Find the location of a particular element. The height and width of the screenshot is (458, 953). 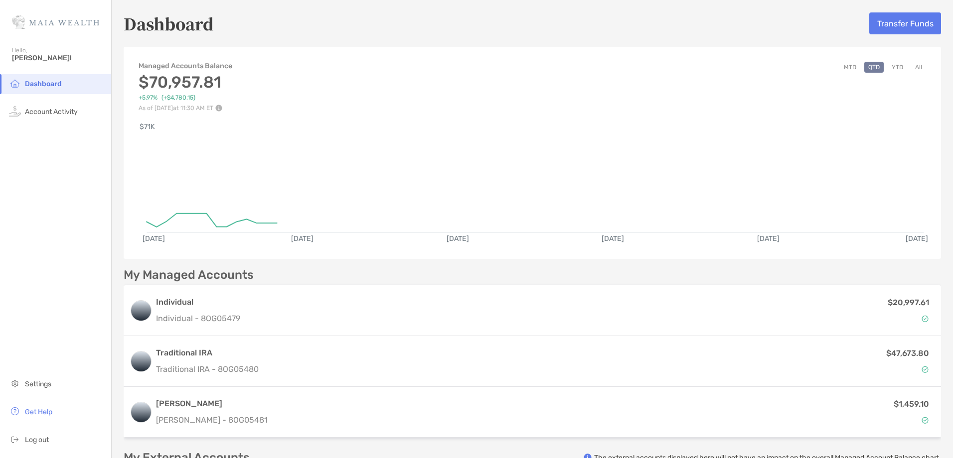

img: household icon is located at coordinates (15, 83).